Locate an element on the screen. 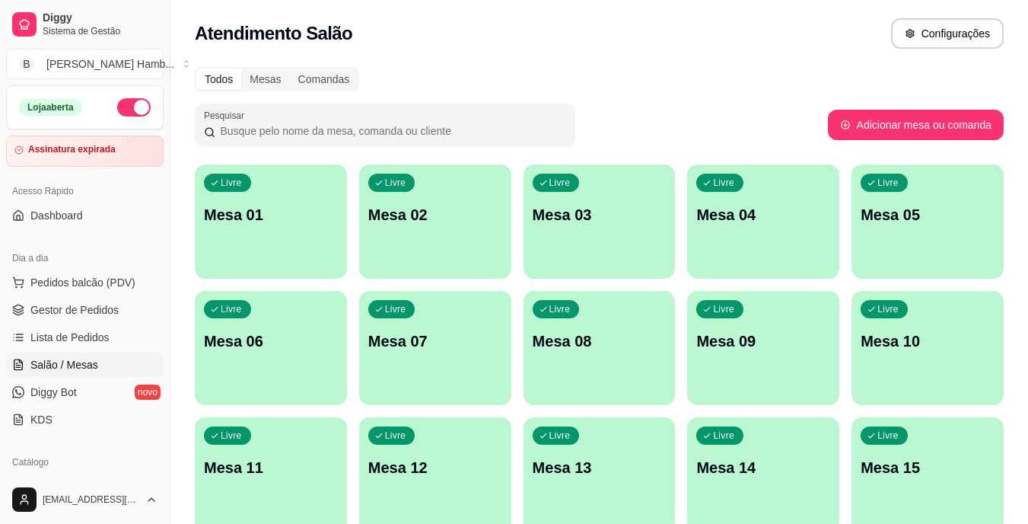 This screenshot has height=524, width=1028. p: Mesa 15 is located at coordinates (928, 467).